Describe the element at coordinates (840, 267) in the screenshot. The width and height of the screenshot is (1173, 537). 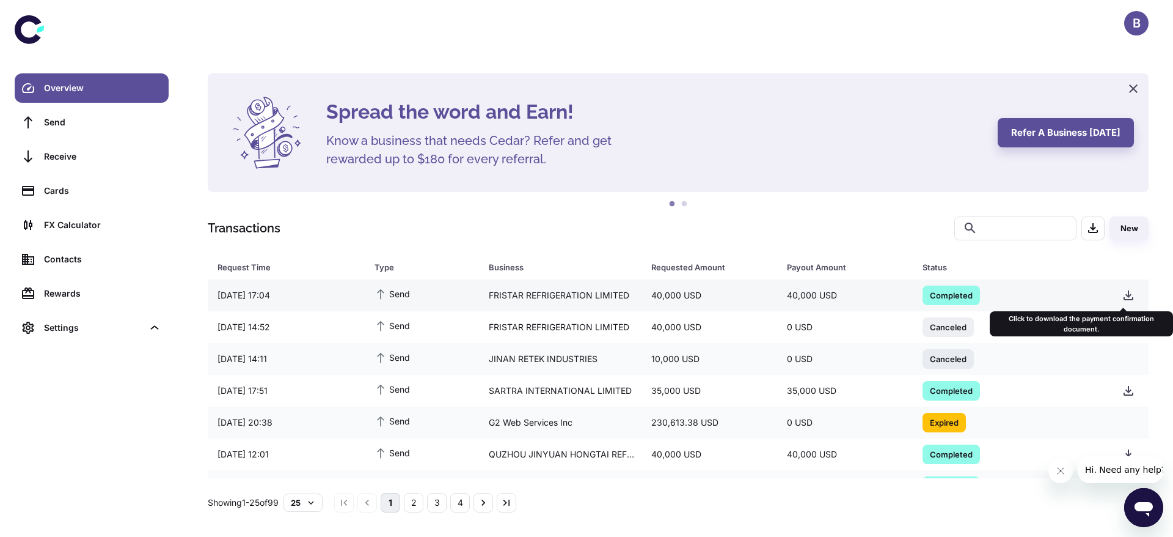
I see `div: Payout Amount` at that location.